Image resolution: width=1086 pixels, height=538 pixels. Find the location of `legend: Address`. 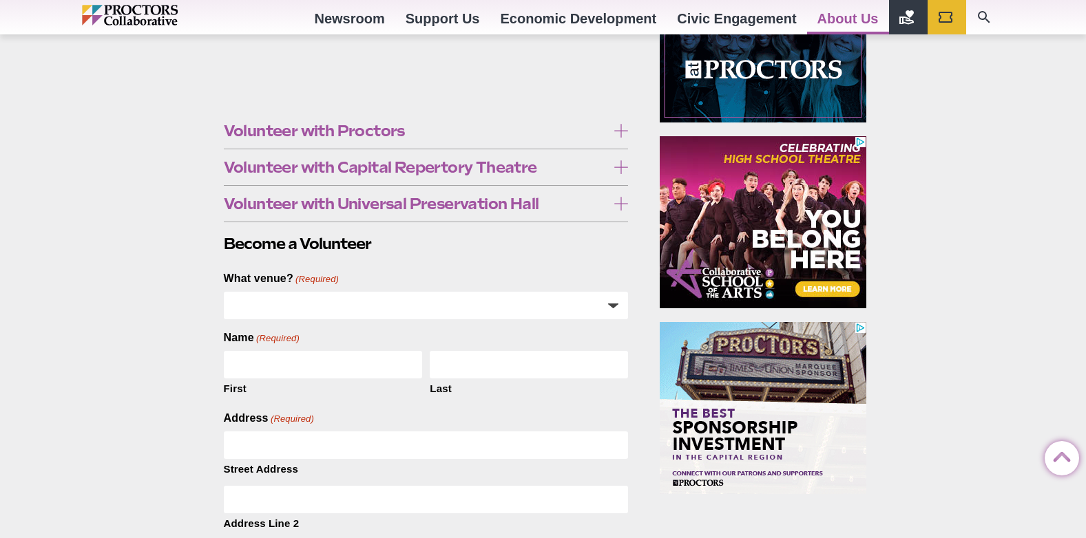

legend: Address is located at coordinates (269, 419).